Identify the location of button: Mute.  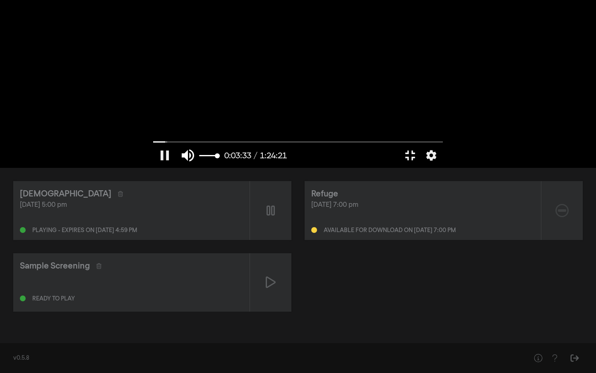
(188, 155).